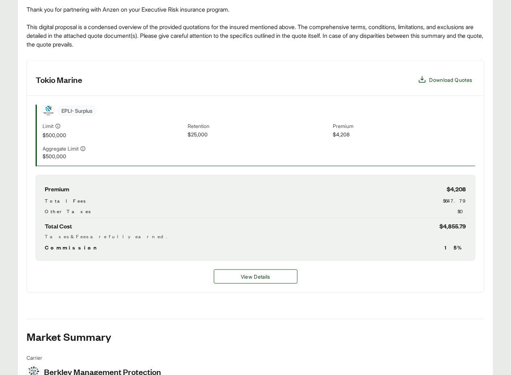  I want to click on a: Tokio Marine details, so click(256, 276).